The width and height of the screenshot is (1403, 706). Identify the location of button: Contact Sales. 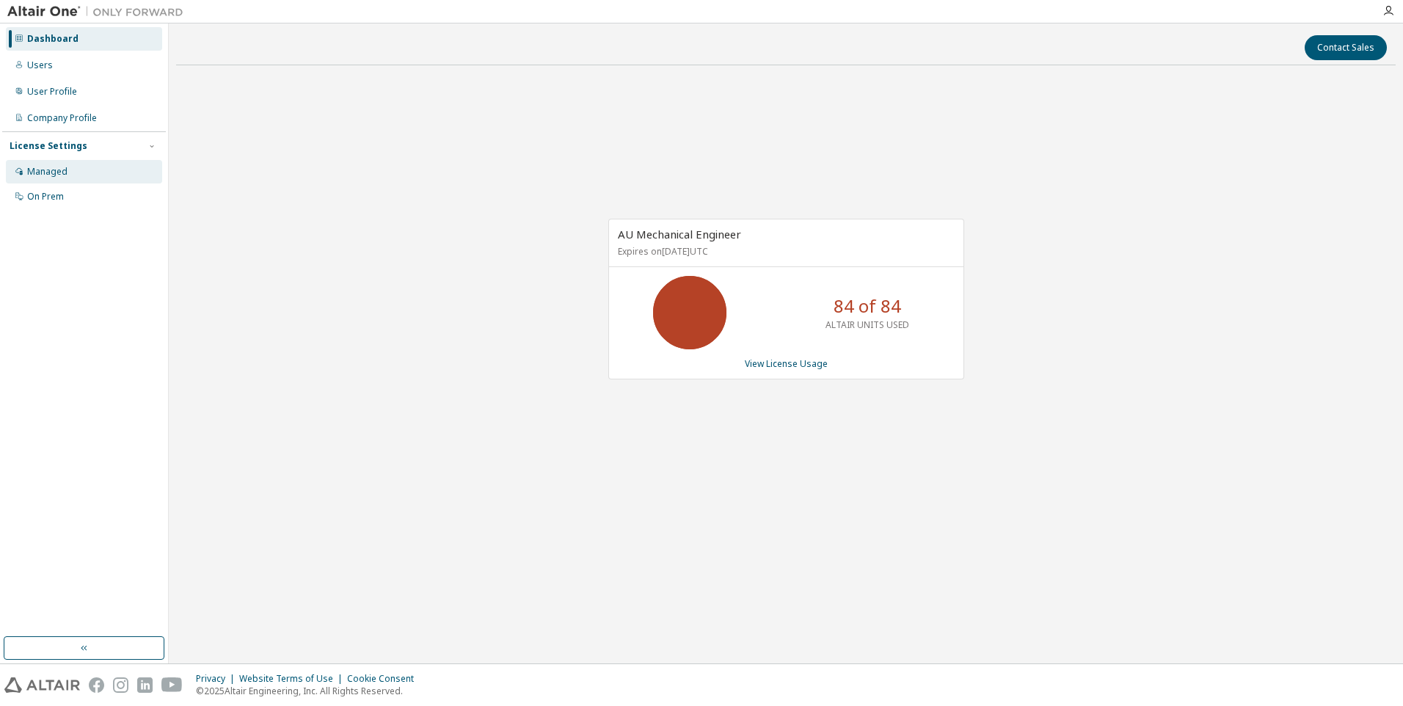
(1346, 48).